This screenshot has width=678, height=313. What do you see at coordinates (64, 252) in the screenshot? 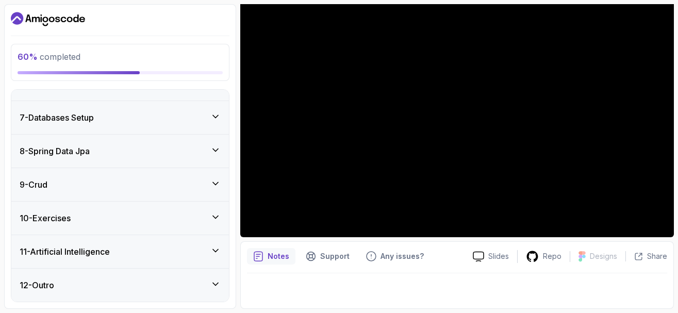
I see `h3: 11 - Artificial Intelligence` at bounding box center [64, 252].